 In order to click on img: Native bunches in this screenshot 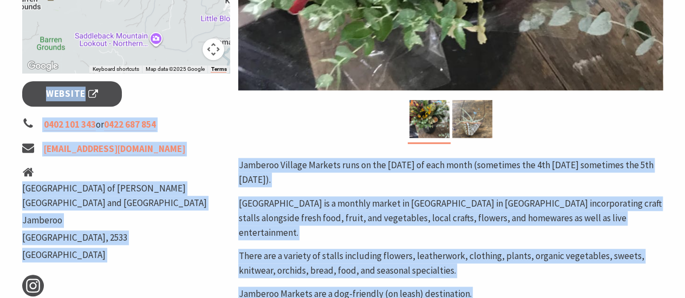, I will do `click(429, 119)`.